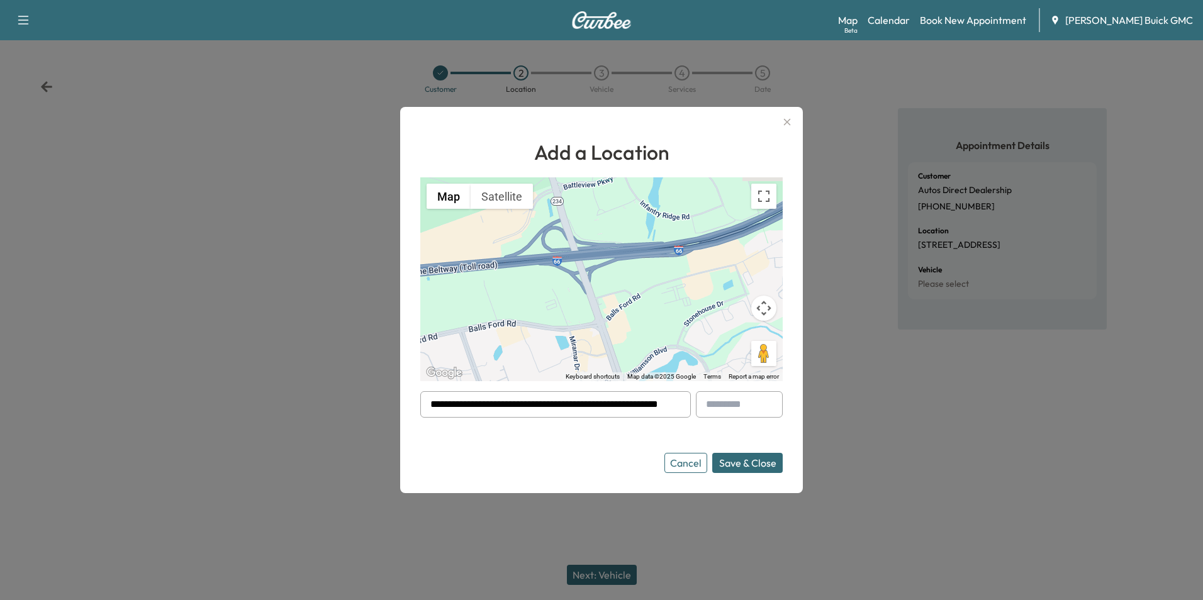 The height and width of the screenshot is (600, 1203). What do you see at coordinates (602, 152) in the screenshot?
I see `h1: Add a Location` at bounding box center [602, 152].